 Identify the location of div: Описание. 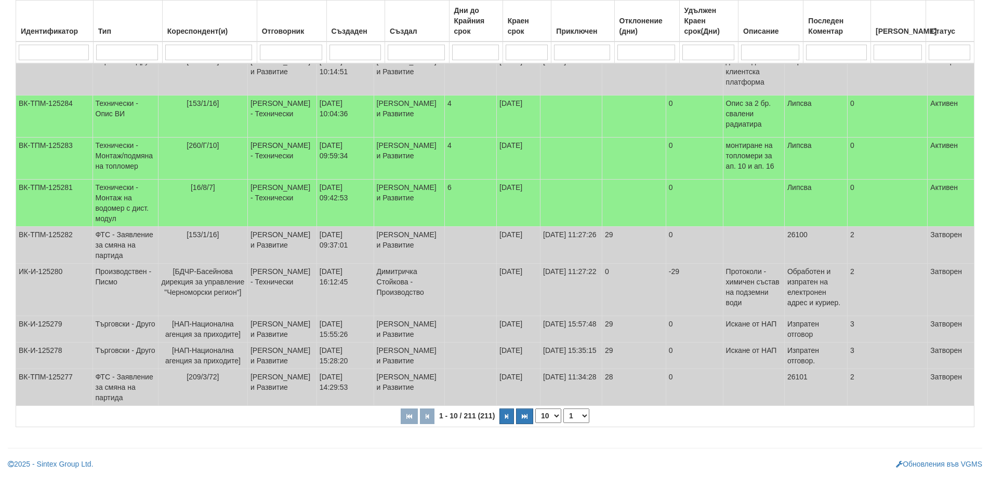
(770, 31).